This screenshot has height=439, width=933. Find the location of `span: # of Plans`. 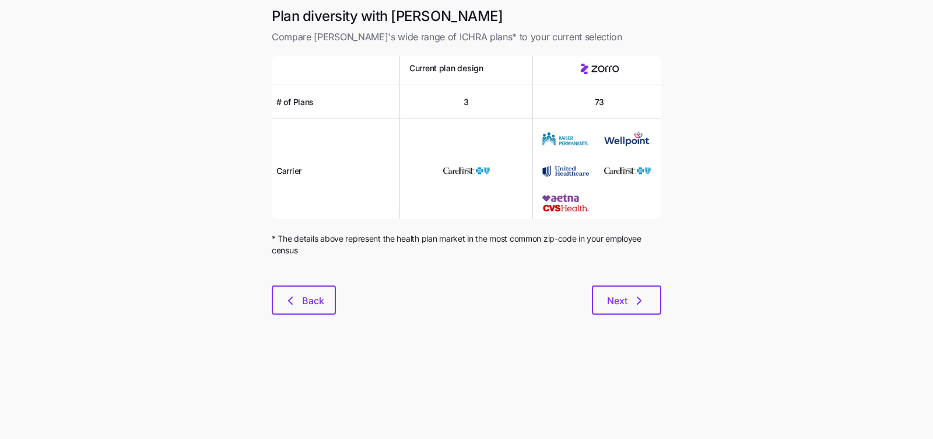

span: # of Plans is located at coordinates (295, 102).